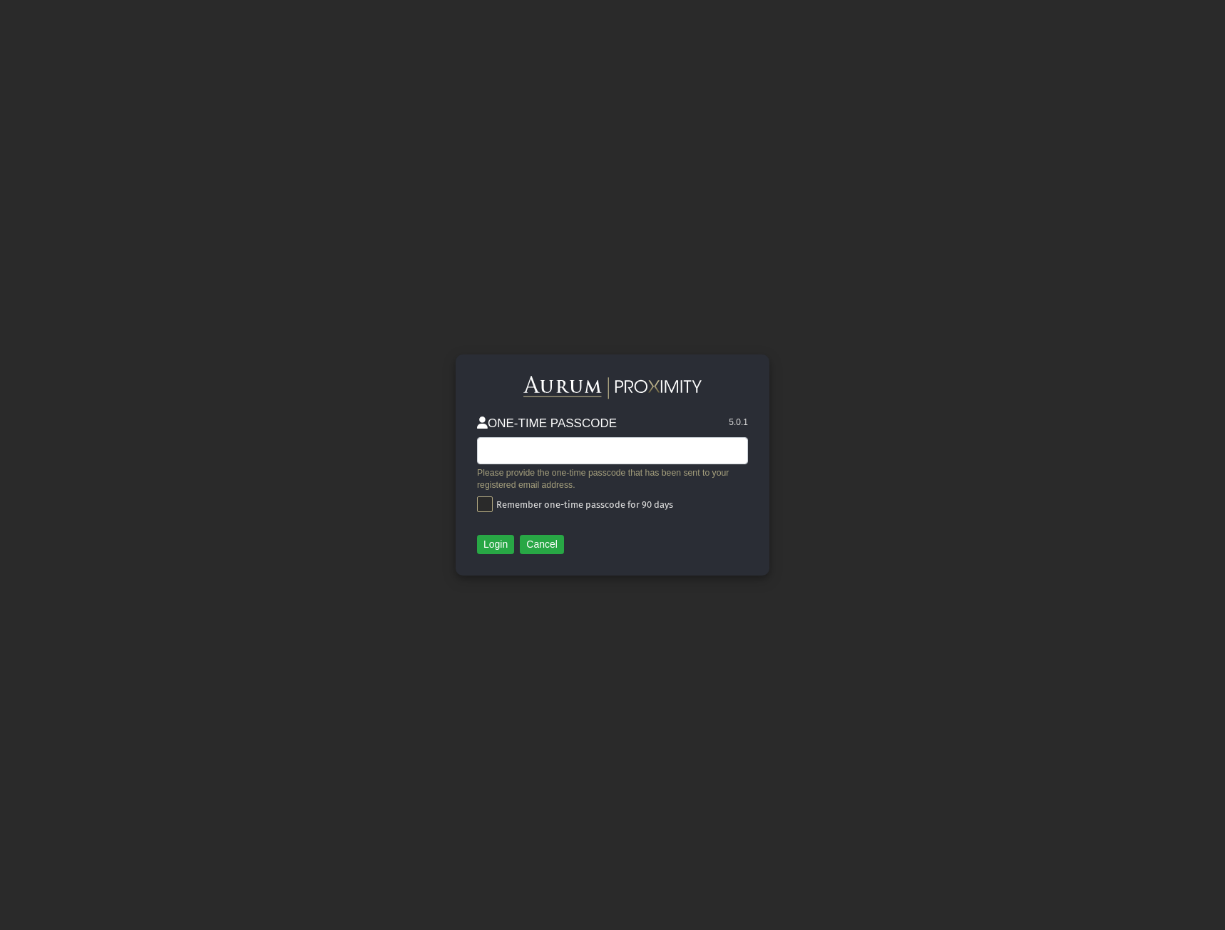  What do you see at coordinates (612, 387) in the screenshot?
I see `img: Aurum-Proximity%20white.svg` at bounding box center [612, 387].